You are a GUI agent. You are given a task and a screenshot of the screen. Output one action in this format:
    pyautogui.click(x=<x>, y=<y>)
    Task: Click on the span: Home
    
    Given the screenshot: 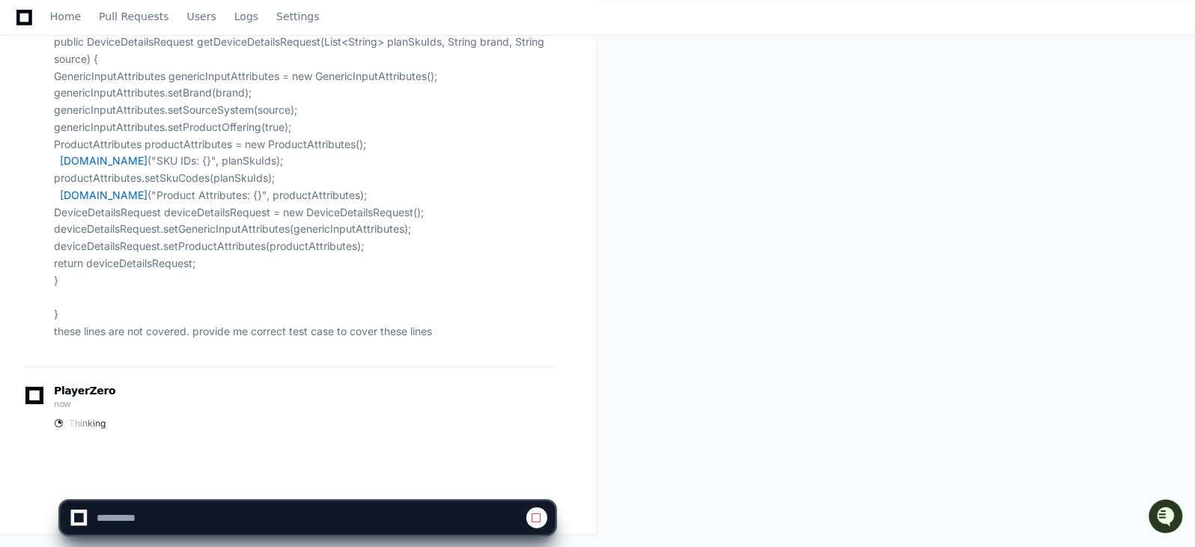 What is the action you would take?
    pyautogui.click(x=65, y=16)
    